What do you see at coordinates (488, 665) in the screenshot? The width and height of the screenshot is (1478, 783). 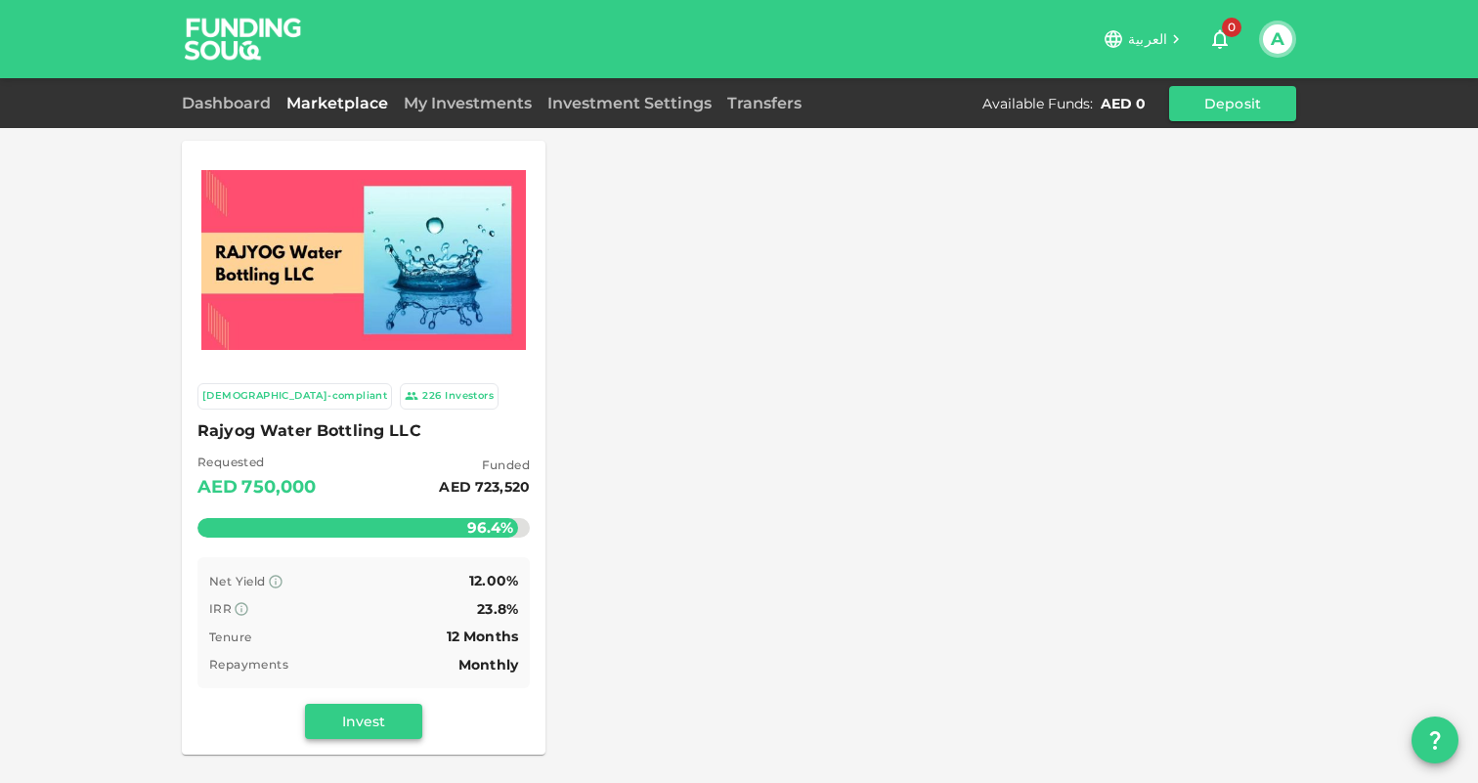 I see `span: Monthly` at bounding box center [488, 665].